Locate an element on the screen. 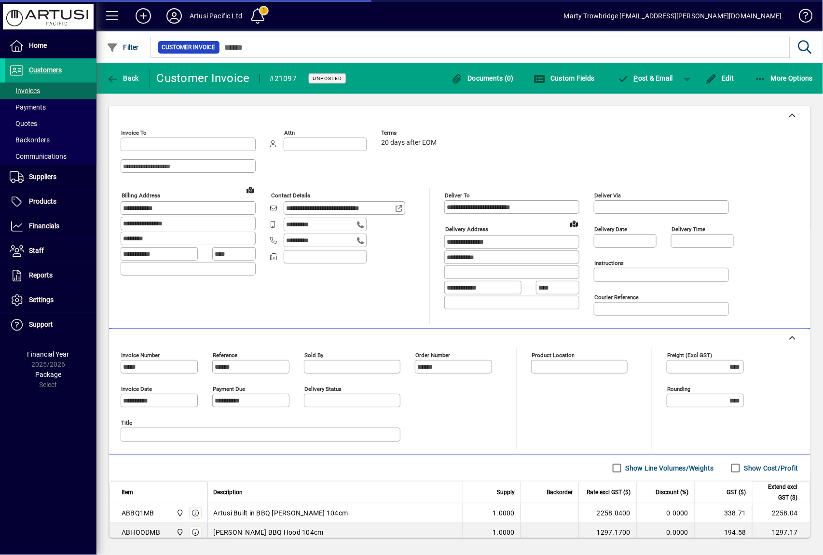  mat-label: Invoice date is located at coordinates (137, 389).